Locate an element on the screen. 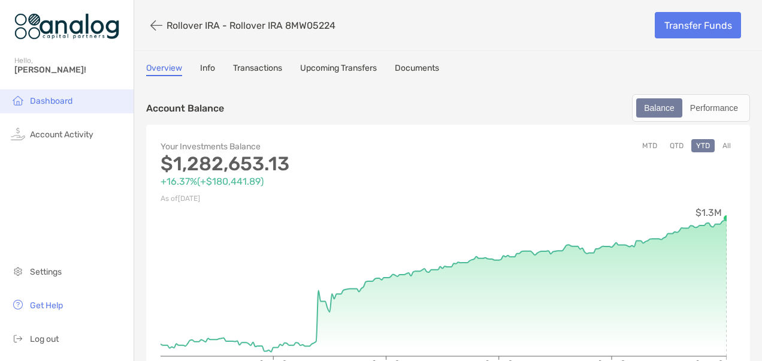  span: Settings is located at coordinates (46, 271).